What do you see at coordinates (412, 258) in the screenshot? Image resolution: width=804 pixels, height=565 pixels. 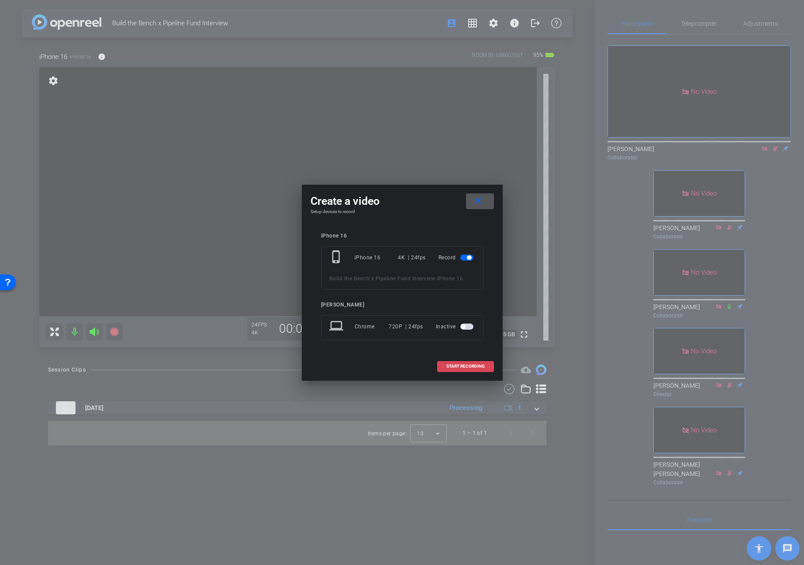 I see `div: 4K | 24fps` at bounding box center [412, 258].